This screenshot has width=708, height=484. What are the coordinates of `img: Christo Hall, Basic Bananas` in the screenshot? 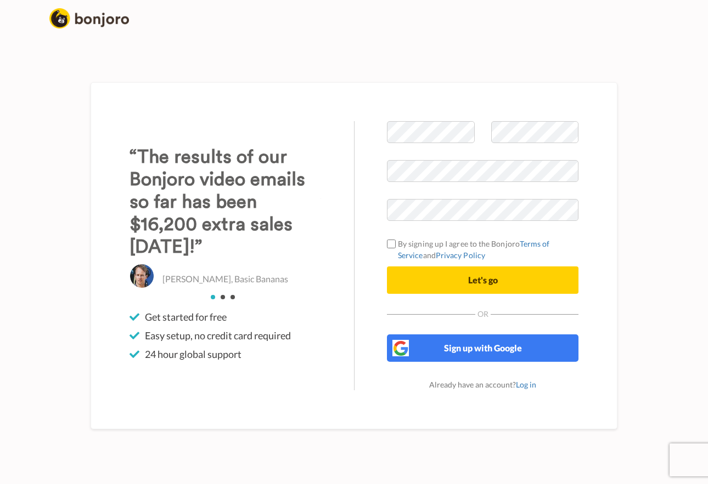 It's located at (142, 276).